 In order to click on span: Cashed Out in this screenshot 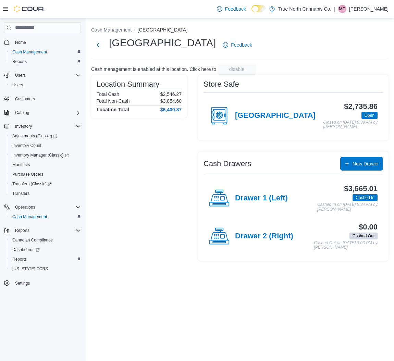, I will do `click(364, 236)`.